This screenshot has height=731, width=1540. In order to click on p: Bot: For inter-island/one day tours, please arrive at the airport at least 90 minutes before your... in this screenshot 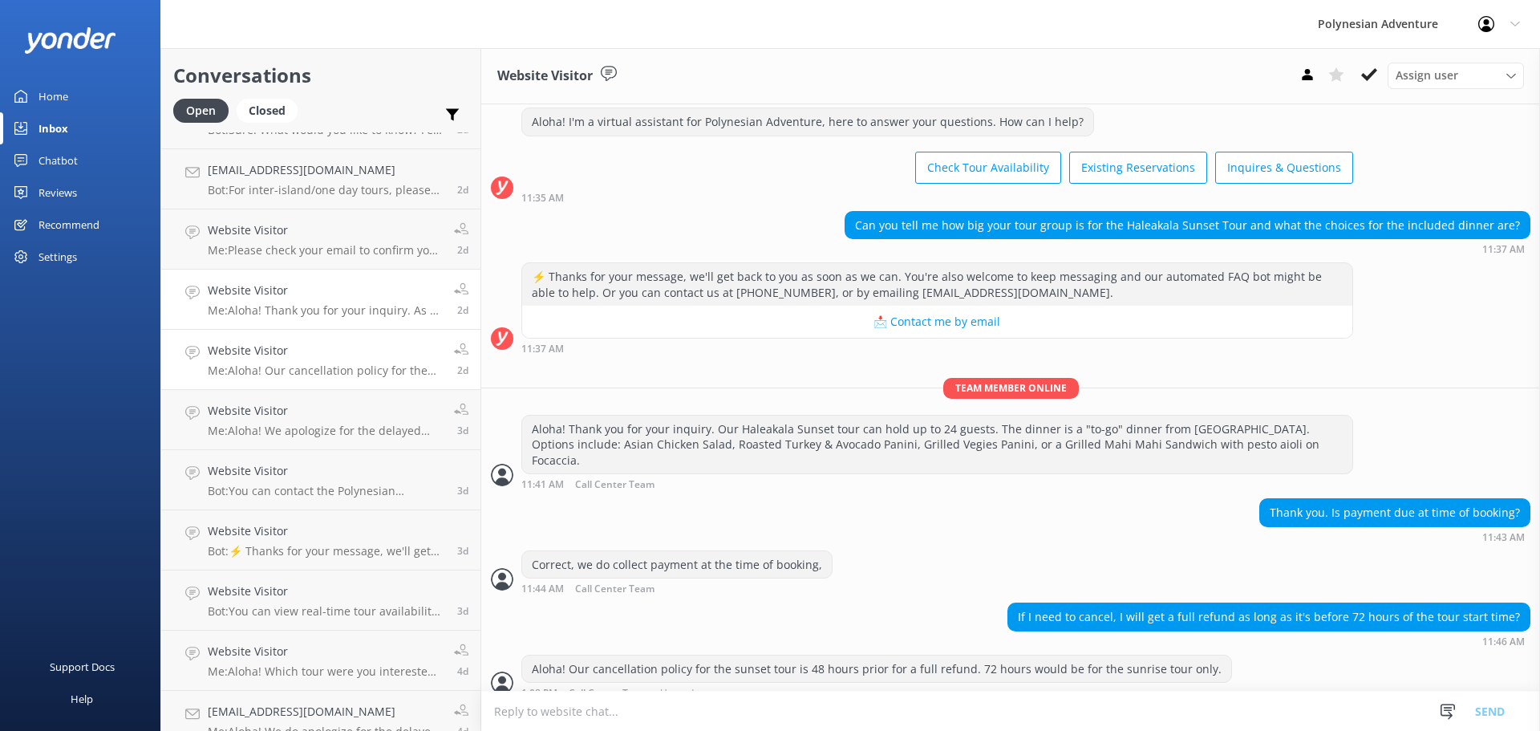, I will do `click(326, 190)`.